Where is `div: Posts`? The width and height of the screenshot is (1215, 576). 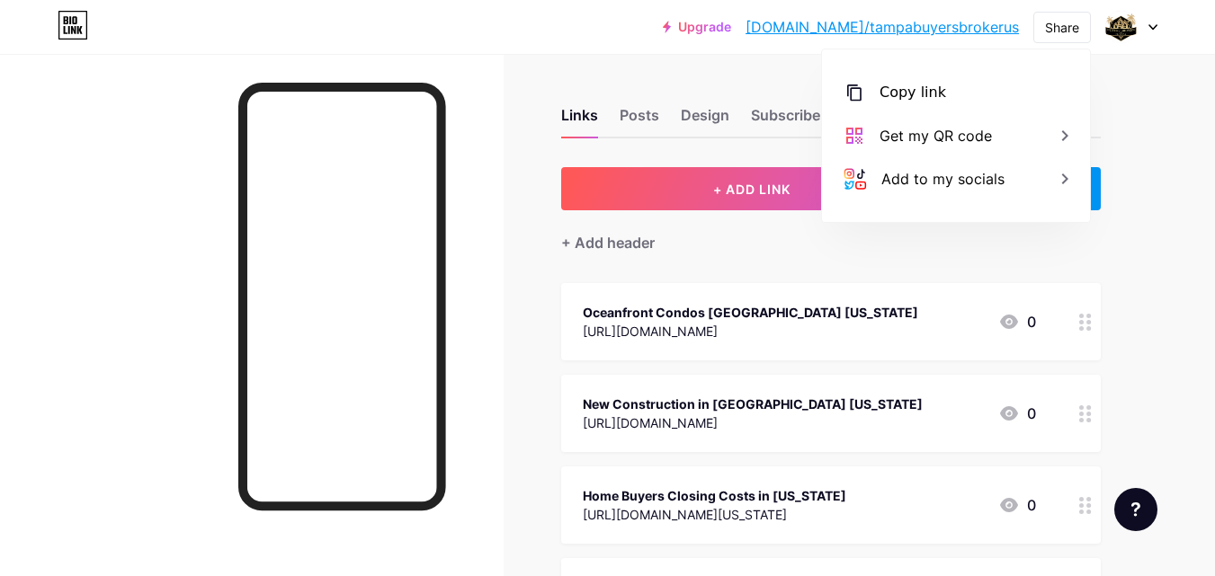
div: Posts is located at coordinates (639, 120).